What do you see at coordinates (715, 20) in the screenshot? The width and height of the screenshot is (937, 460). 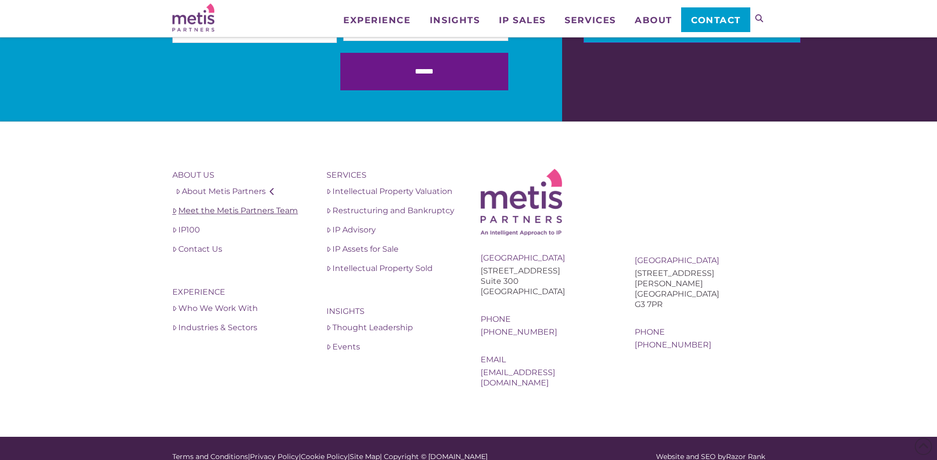 I see `a: Contact` at bounding box center [715, 20].